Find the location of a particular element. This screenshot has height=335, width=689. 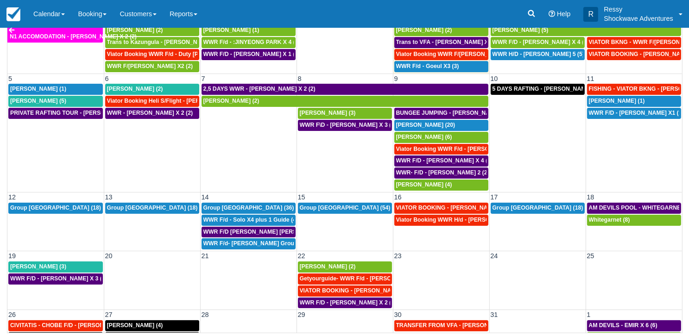

span: Whitegarnet (8) is located at coordinates (609, 220).